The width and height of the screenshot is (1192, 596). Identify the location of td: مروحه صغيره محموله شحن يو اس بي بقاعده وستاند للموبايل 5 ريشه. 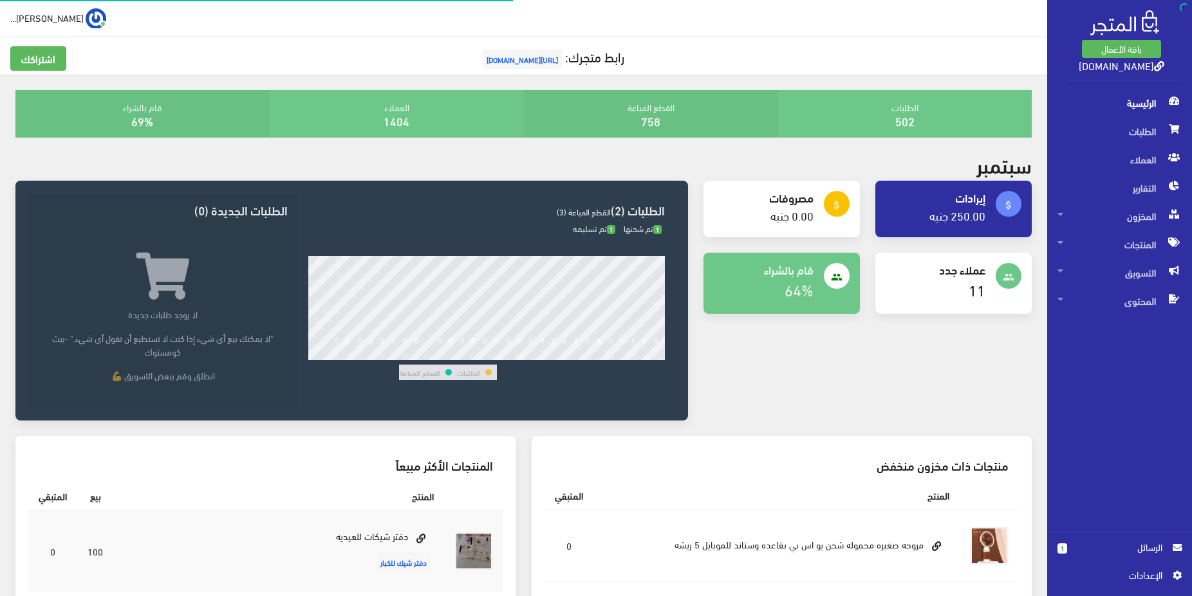
(777, 546).